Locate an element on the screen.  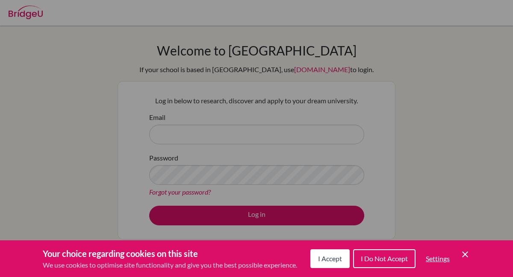
button: Settings is located at coordinates (438, 259).